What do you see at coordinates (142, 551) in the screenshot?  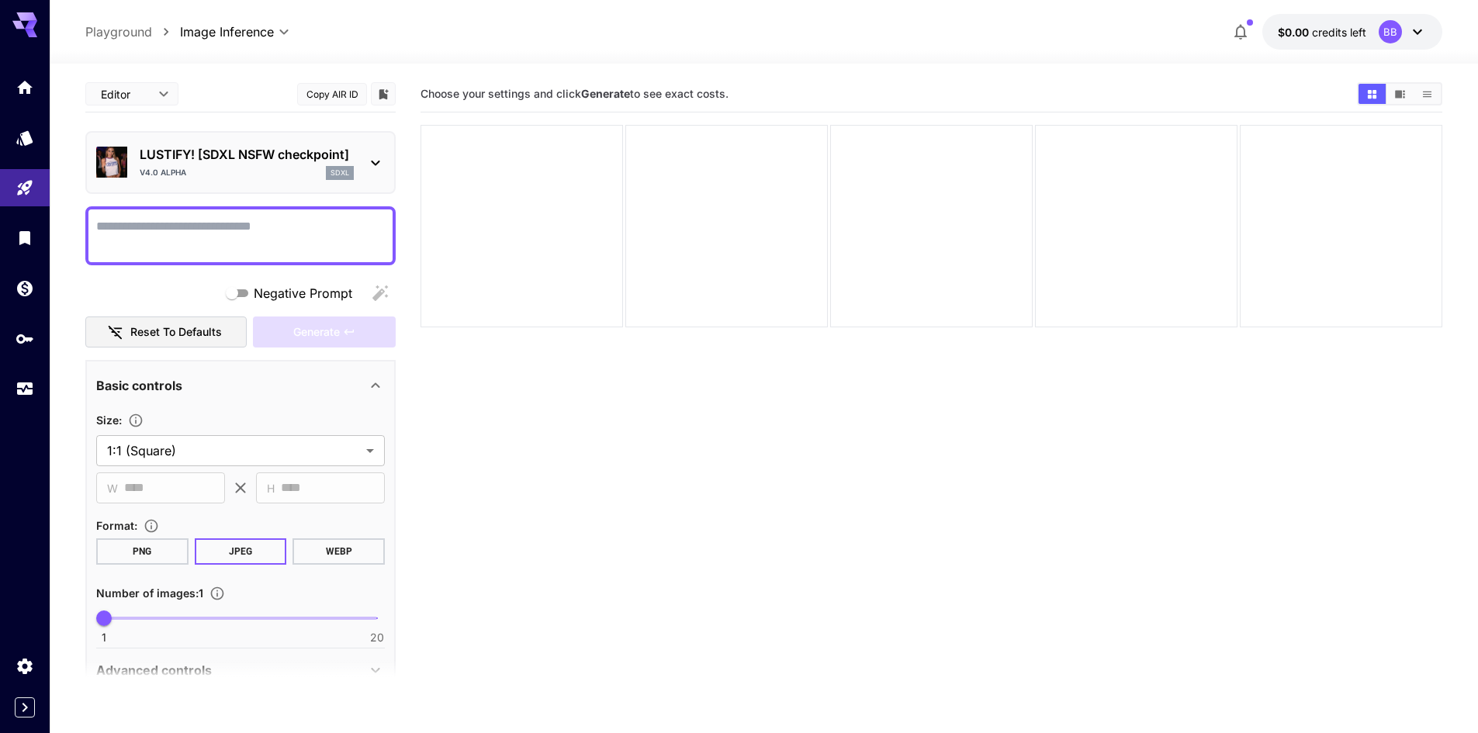 I see `button: PNG` at bounding box center [142, 551].